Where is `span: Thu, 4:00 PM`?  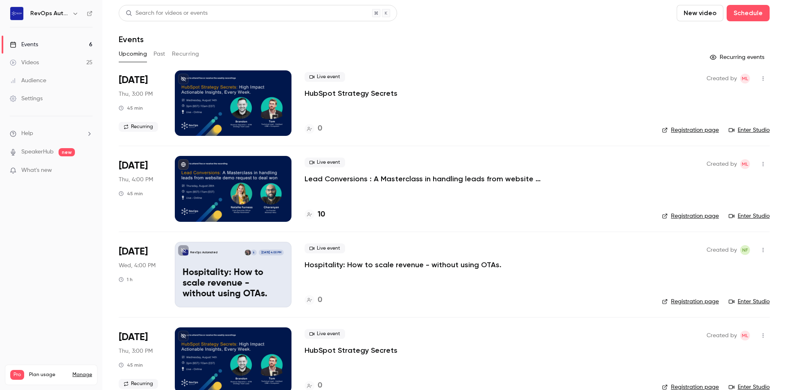
span: Thu, 4:00 PM is located at coordinates (136, 180).